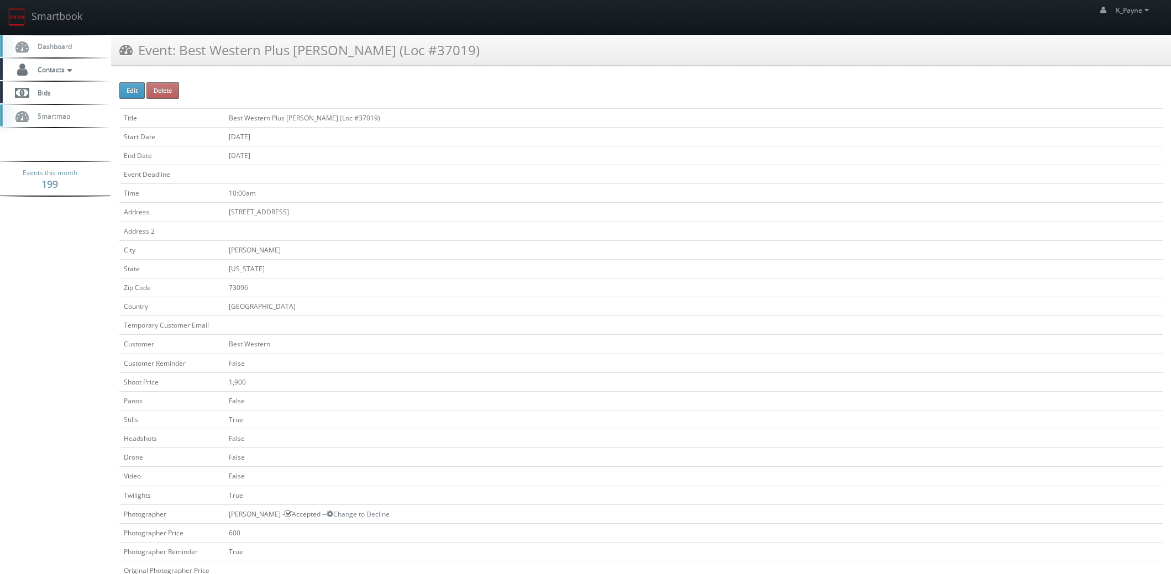  What do you see at coordinates (694, 382) in the screenshot?
I see `td: 1,900` at bounding box center [694, 382].